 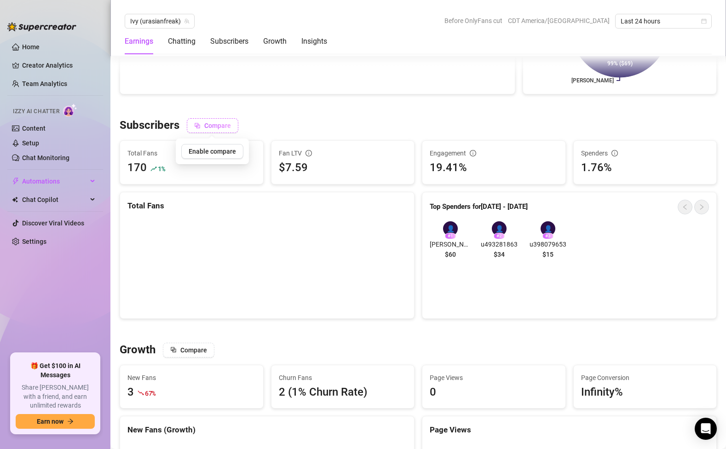 What do you see at coordinates (602, 392) in the screenshot?
I see `div: Infinity%` at bounding box center [602, 392].